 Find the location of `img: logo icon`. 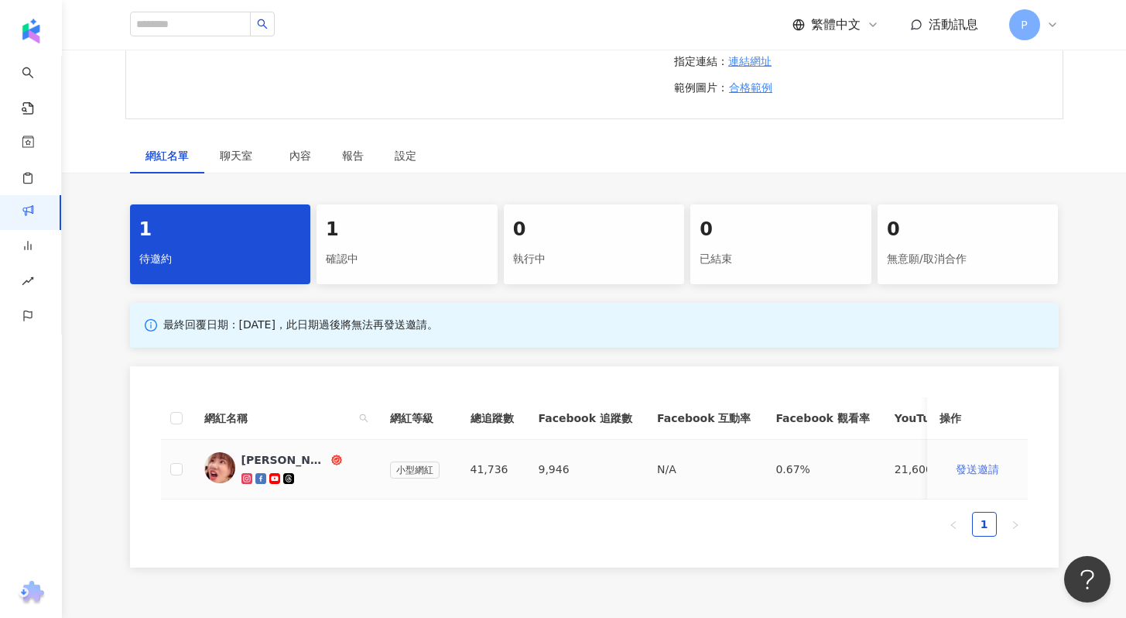

img: logo icon is located at coordinates (31, 31).